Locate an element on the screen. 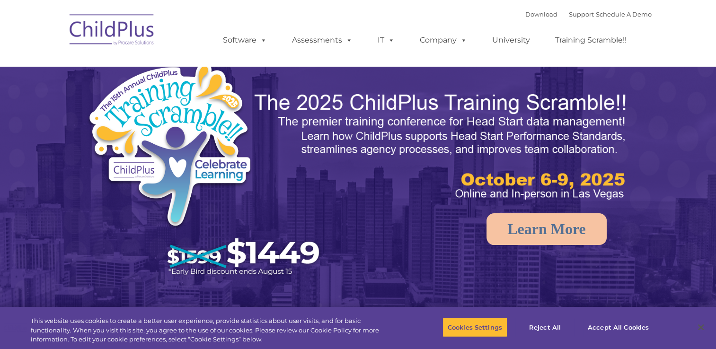 The width and height of the screenshot is (716, 349). a: Company is located at coordinates (444, 40).